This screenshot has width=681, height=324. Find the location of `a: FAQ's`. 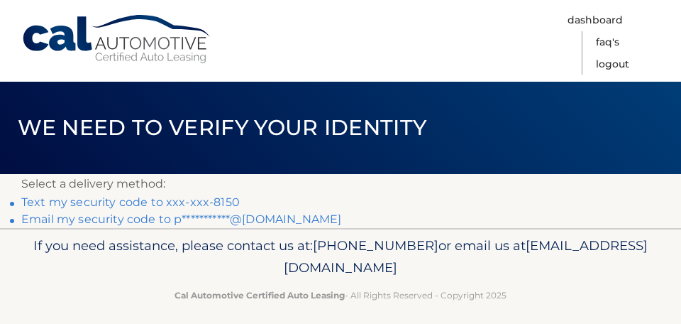

a: FAQ's is located at coordinates (607, 42).